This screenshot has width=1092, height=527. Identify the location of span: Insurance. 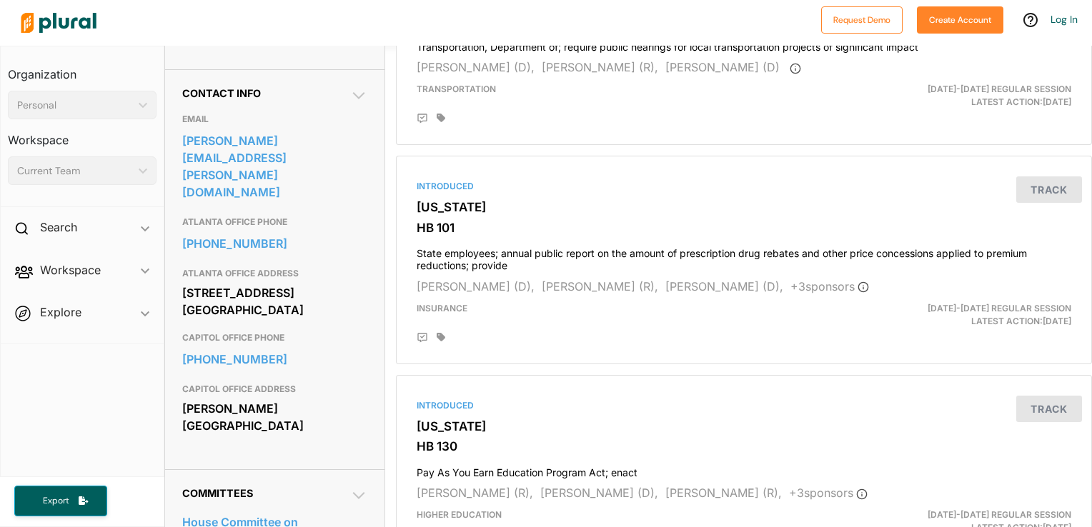
(442, 308).